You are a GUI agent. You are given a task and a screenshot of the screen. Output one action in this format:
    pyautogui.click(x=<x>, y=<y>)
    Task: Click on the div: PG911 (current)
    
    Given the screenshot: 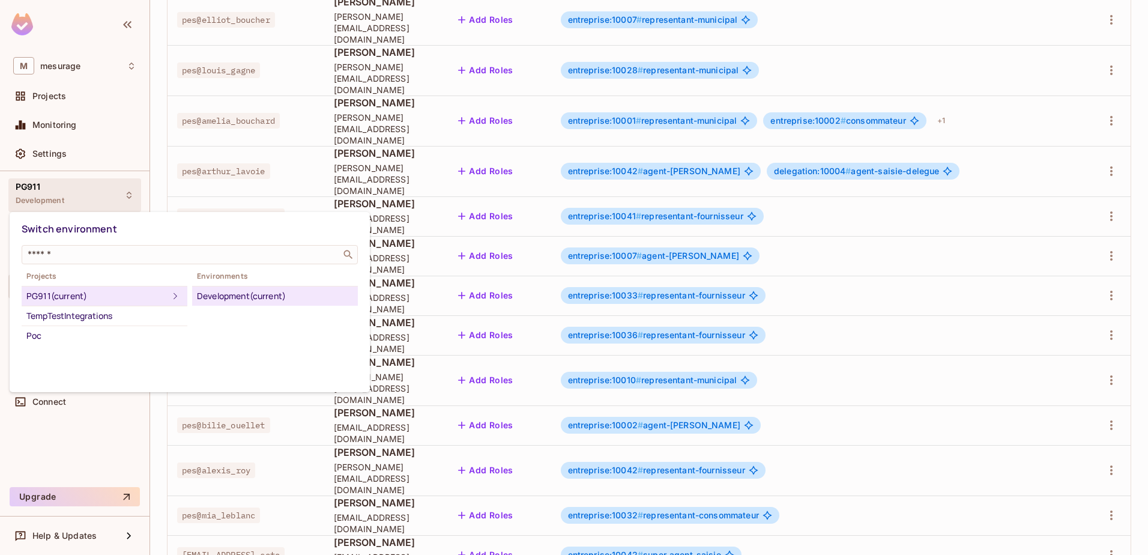 What is the action you would take?
    pyautogui.click(x=97, y=296)
    